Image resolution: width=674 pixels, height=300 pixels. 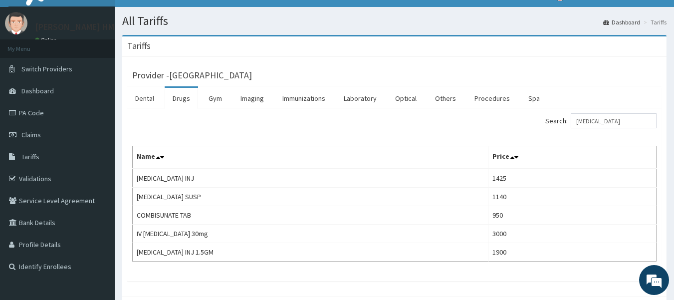 What do you see at coordinates (97, 214) in the screenshot?
I see `textarea: Type your message and hit 'Enter'` at bounding box center [97, 214].